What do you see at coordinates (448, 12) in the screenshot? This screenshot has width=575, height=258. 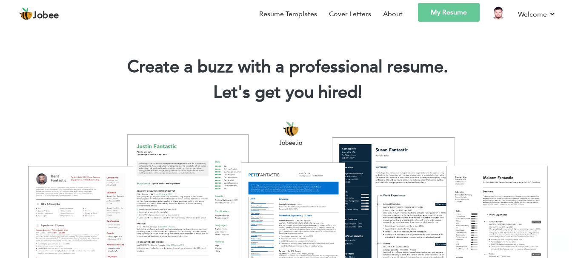 I see `a: My Resume` at bounding box center [448, 12].